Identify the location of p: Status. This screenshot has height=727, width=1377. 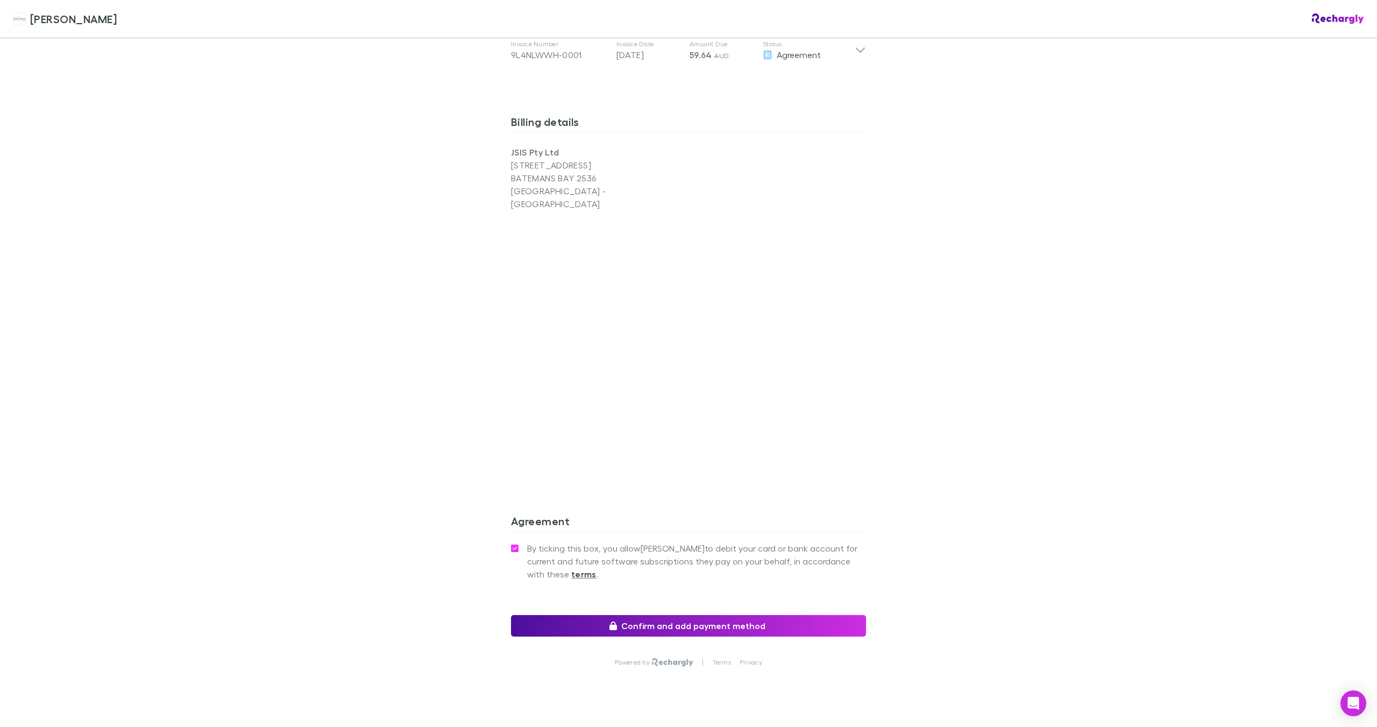
(809, 44).